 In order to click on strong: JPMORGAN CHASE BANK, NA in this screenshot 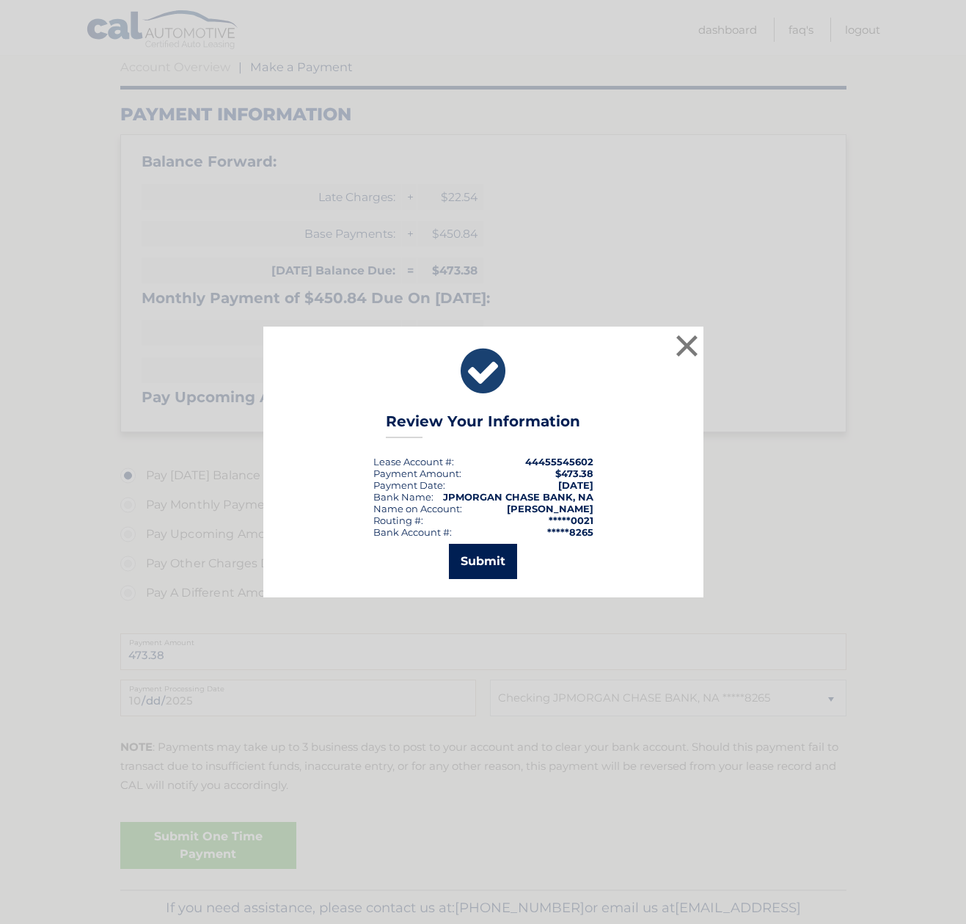, I will do `click(518, 497)`.